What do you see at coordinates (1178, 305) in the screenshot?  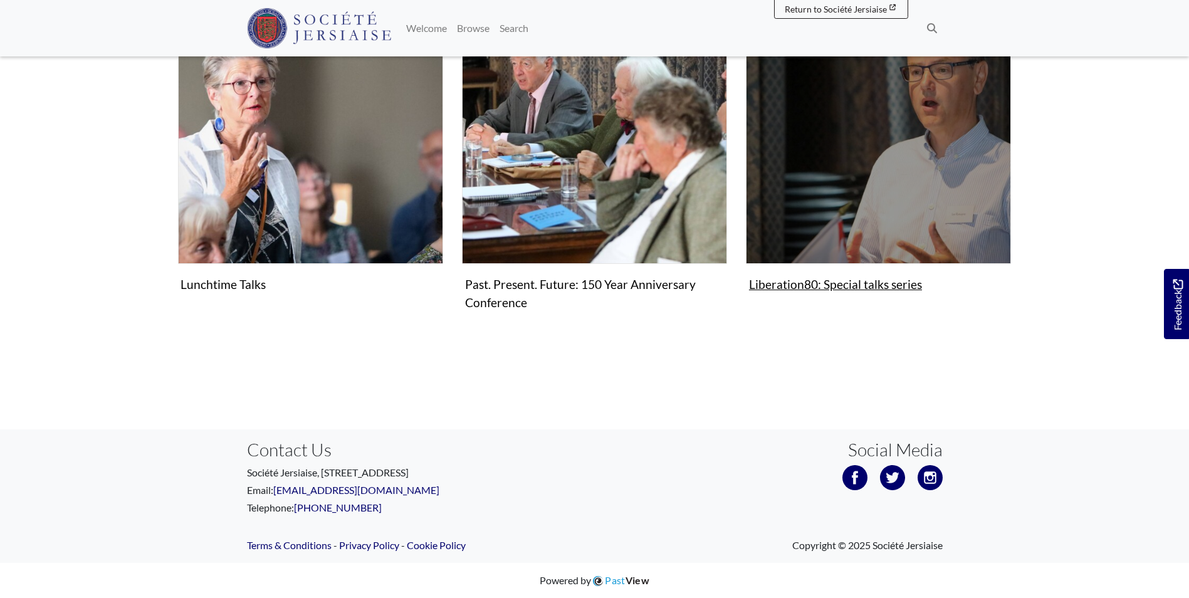 I see `span: Feedback` at bounding box center [1178, 305].